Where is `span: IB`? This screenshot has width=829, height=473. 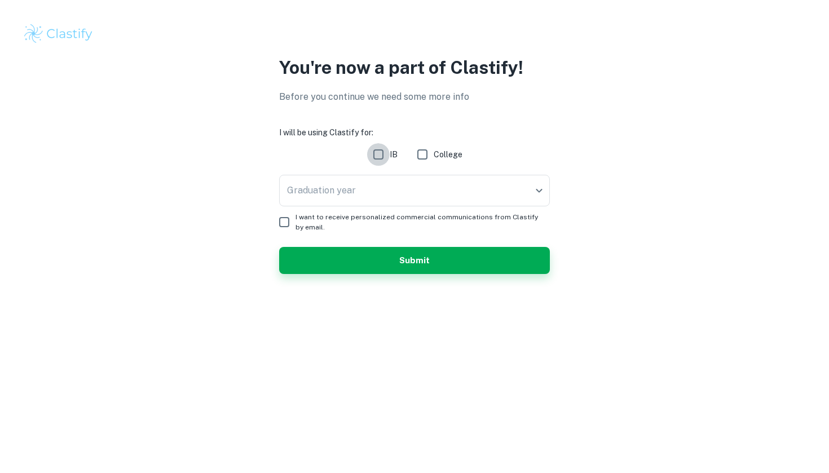
span: IB is located at coordinates (394, 155).